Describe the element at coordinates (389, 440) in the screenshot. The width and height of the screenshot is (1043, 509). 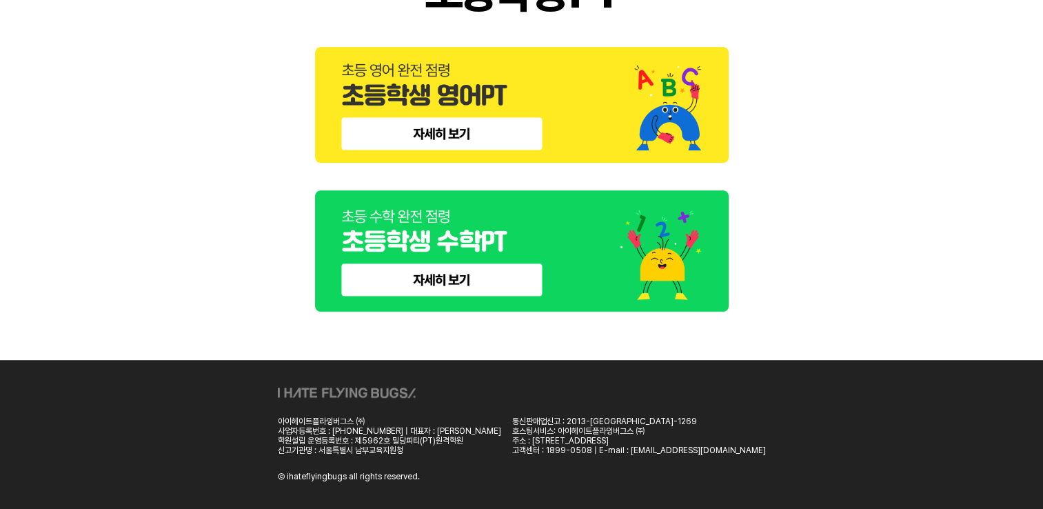
I see `div: 학원설립 운영등록번호 : 제5962호 밀당피티(PT)원격학원` at that location.